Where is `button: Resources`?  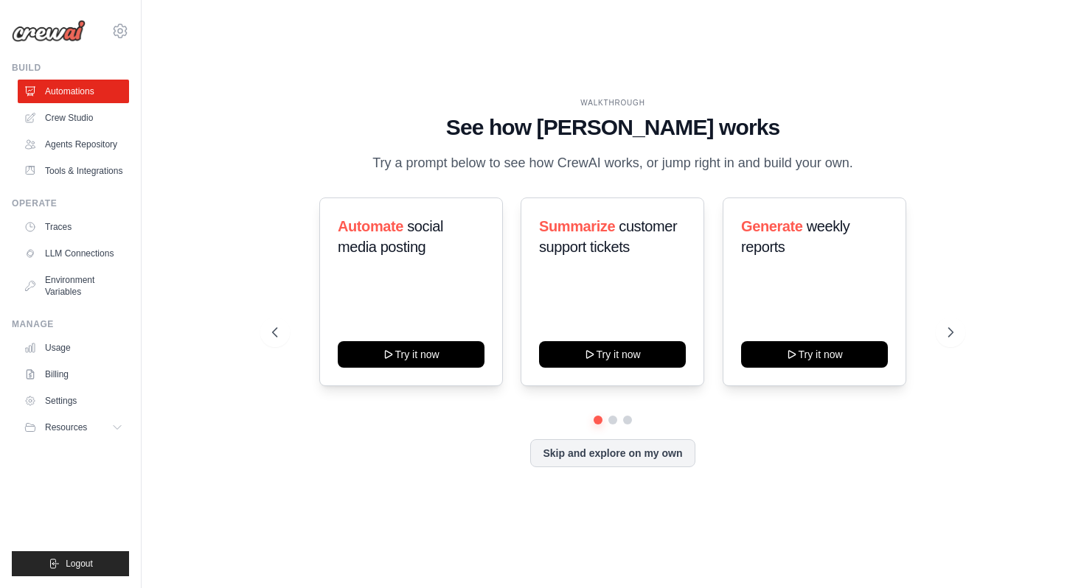 button: Resources is located at coordinates (73, 428).